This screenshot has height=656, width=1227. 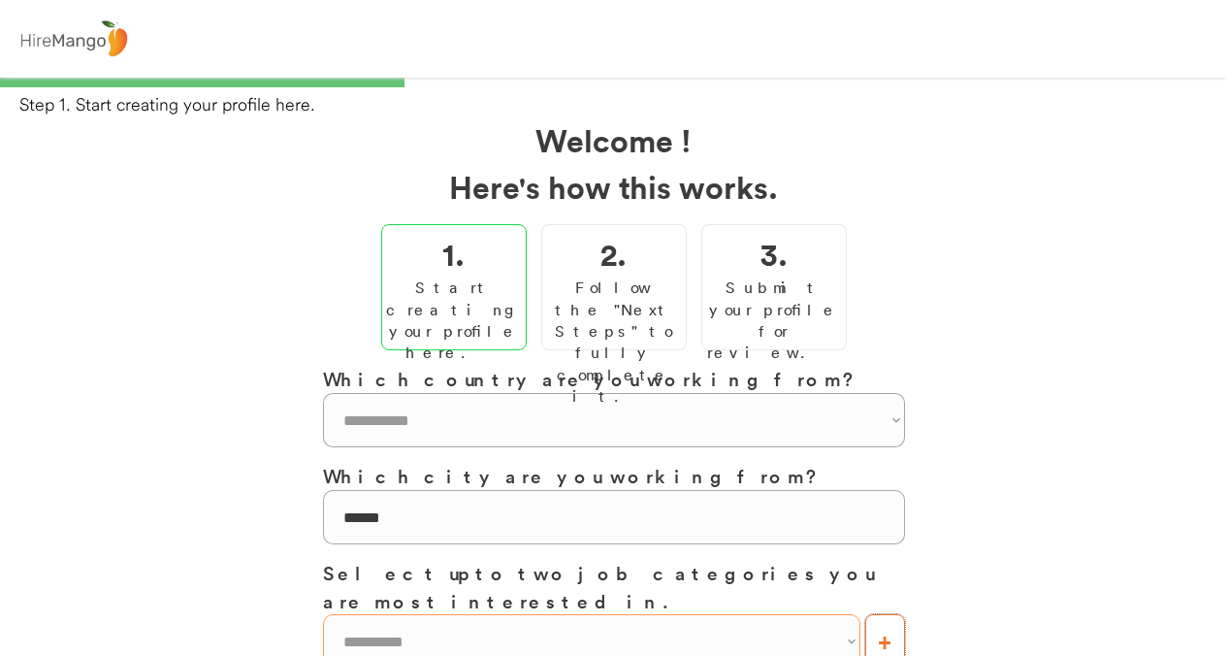 What do you see at coordinates (613, 82) in the screenshot?
I see `div: 33%` at bounding box center [613, 82].